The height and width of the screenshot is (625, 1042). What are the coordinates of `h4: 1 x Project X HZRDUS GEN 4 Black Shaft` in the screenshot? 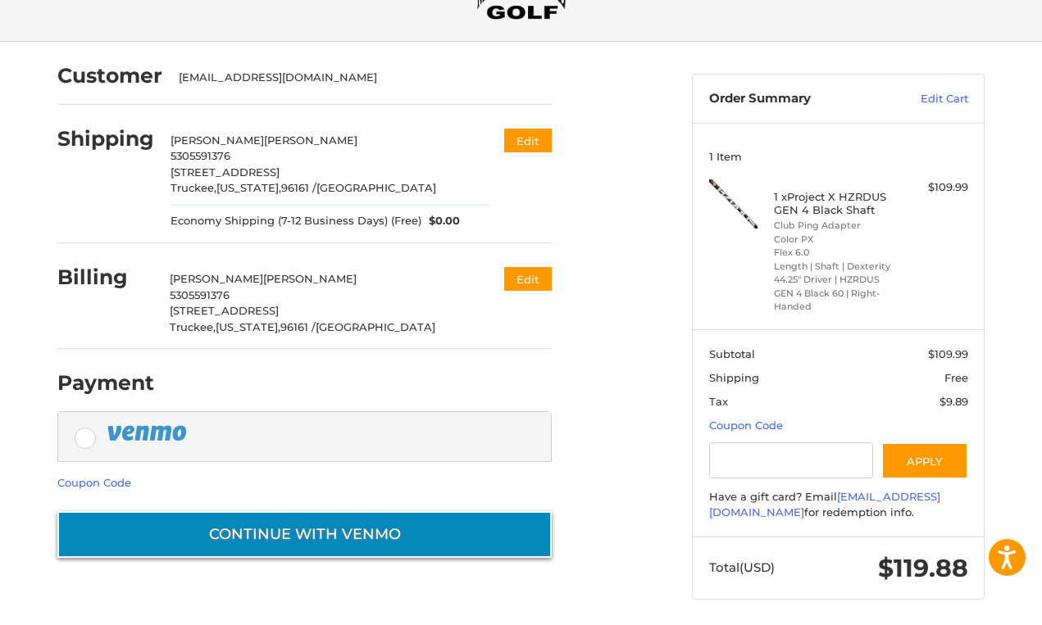 It's located at (836, 203).